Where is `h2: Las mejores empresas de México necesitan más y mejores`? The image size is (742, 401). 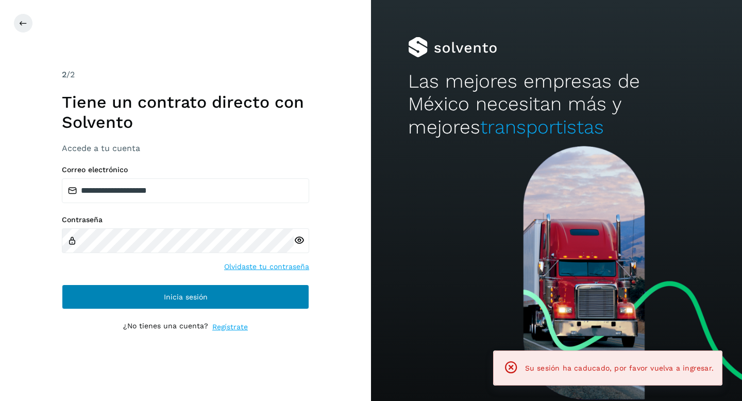 h2: Las mejores empresas de México necesitan más y mejores is located at coordinates (557, 104).